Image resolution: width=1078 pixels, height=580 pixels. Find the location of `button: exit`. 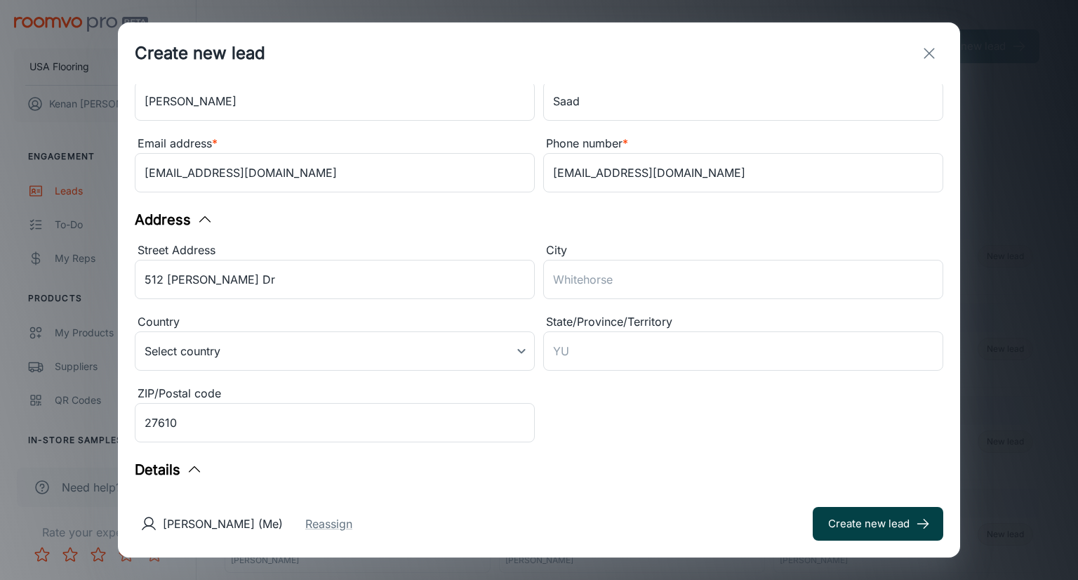

button: exit is located at coordinates (929, 53).